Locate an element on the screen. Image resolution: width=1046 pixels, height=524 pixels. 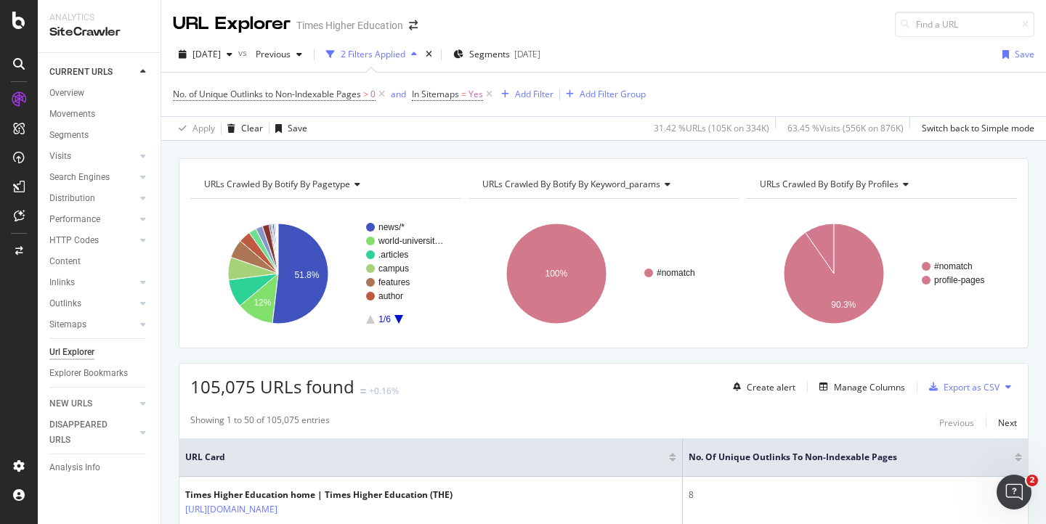
a: Overview is located at coordinates (100, 93).